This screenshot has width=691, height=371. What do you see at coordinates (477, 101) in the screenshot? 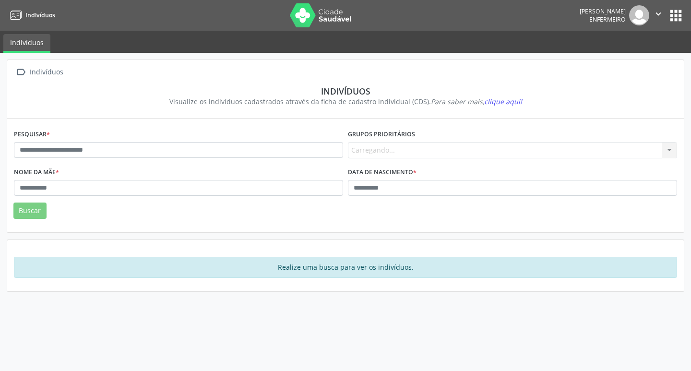
I see `i: Para saber mais,` at bounding box center [477, 101].